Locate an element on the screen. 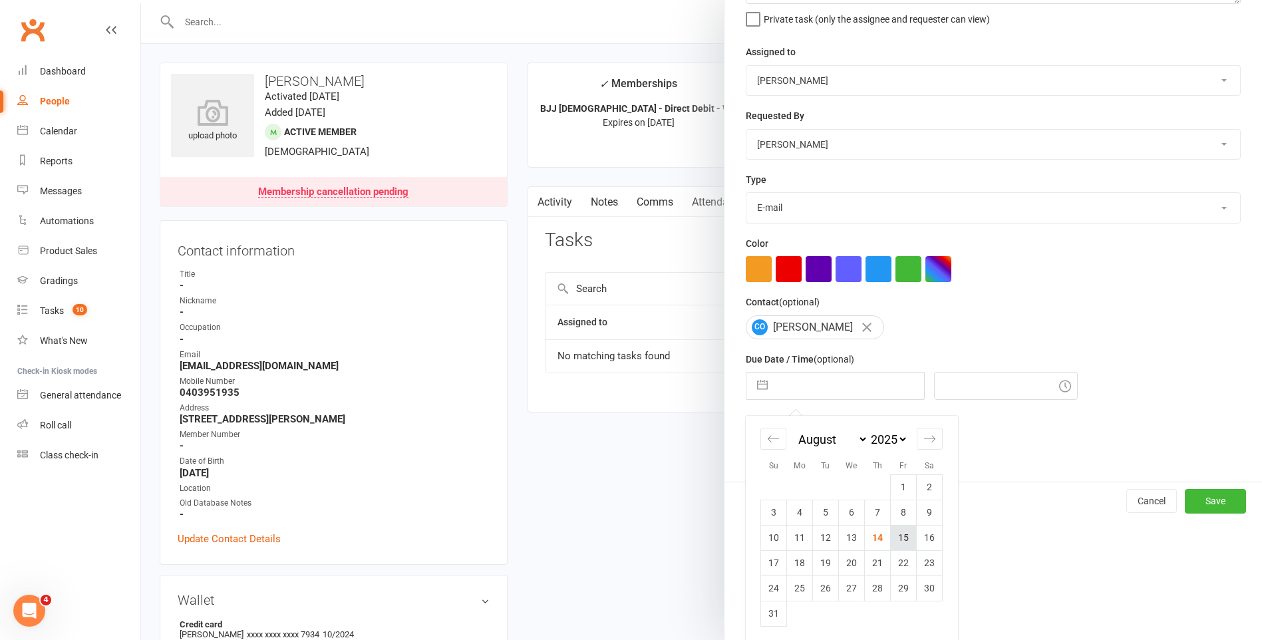  a: General attendance kiosk mode is located at coordinates (78, 395).